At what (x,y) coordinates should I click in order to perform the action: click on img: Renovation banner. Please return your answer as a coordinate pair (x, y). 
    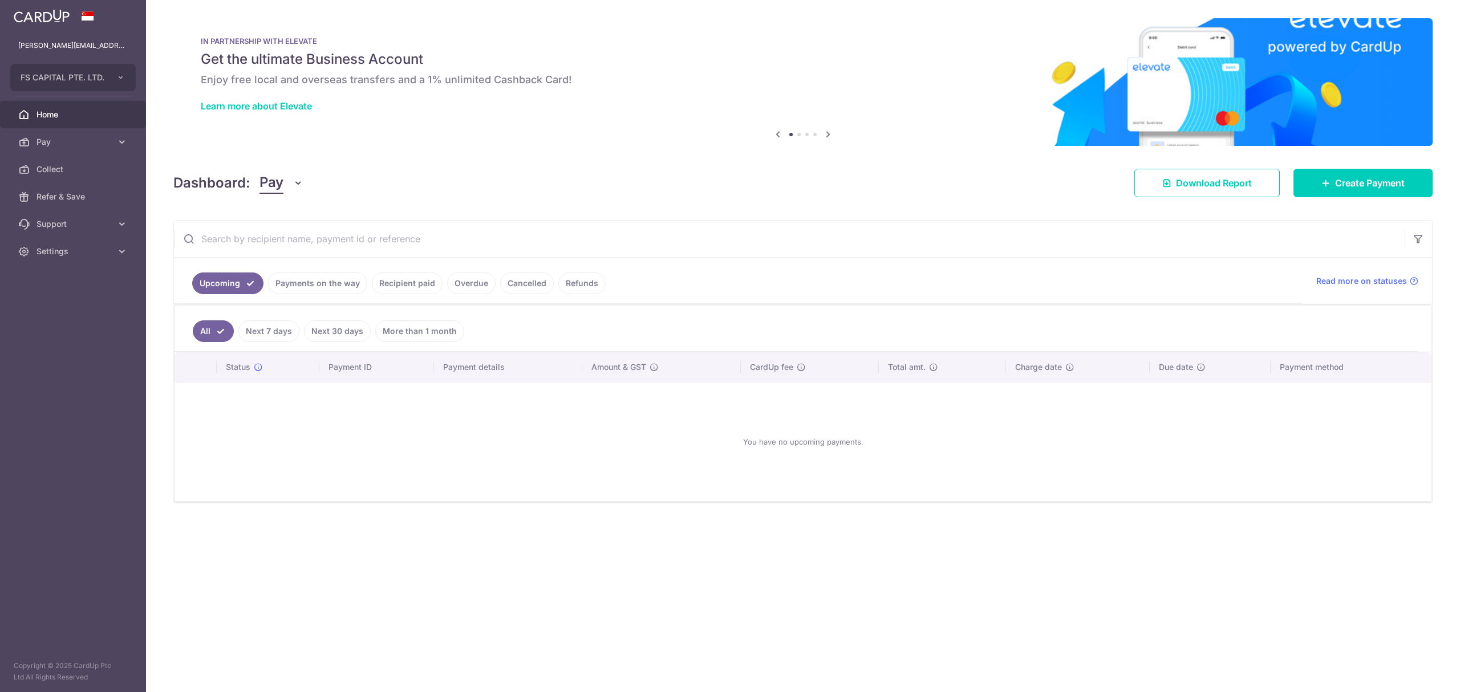
    Looking at the image, I should click on (803, 82).